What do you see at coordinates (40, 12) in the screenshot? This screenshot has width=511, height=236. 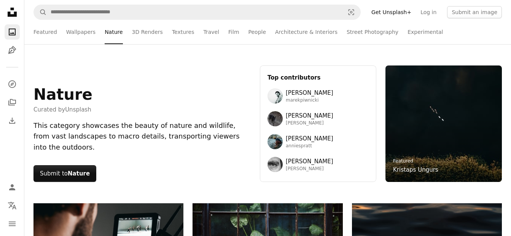 I see `button: Search Unsplash` at bounding box center [40, 12].